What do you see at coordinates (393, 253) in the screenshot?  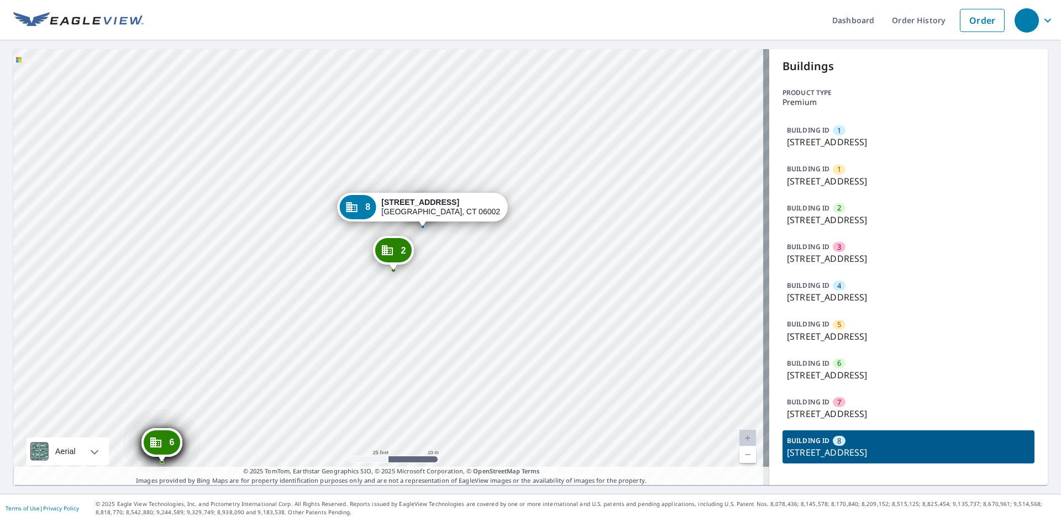 I see `div: Dropped pin, building 2, Commercial property, 24-30 Biltmore Park, Bloomfield, CT 06002 Bloomfiel...` at bounding box center [393, 253].